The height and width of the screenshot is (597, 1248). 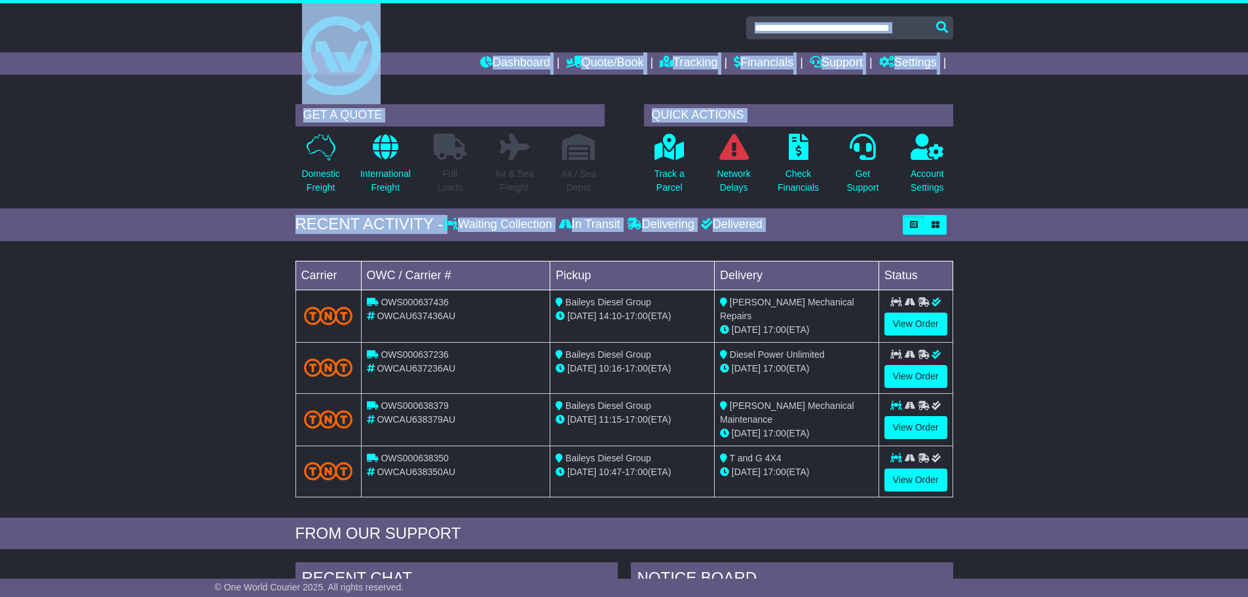 What do you see at coordinates (632, 275) in the screenshot?
I see `td: Pickup` at bounding box center [632, 275].